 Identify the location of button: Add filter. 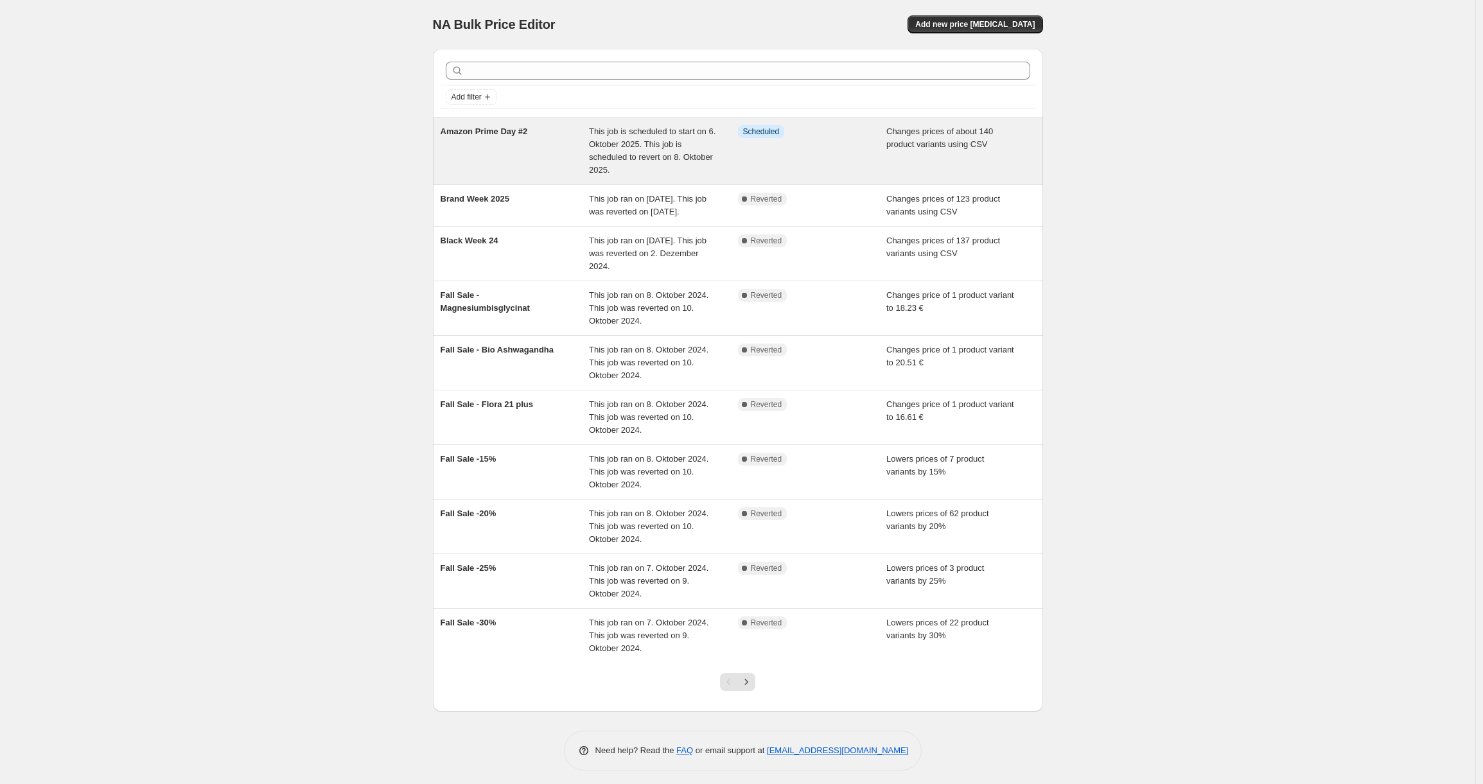
(471, 97).